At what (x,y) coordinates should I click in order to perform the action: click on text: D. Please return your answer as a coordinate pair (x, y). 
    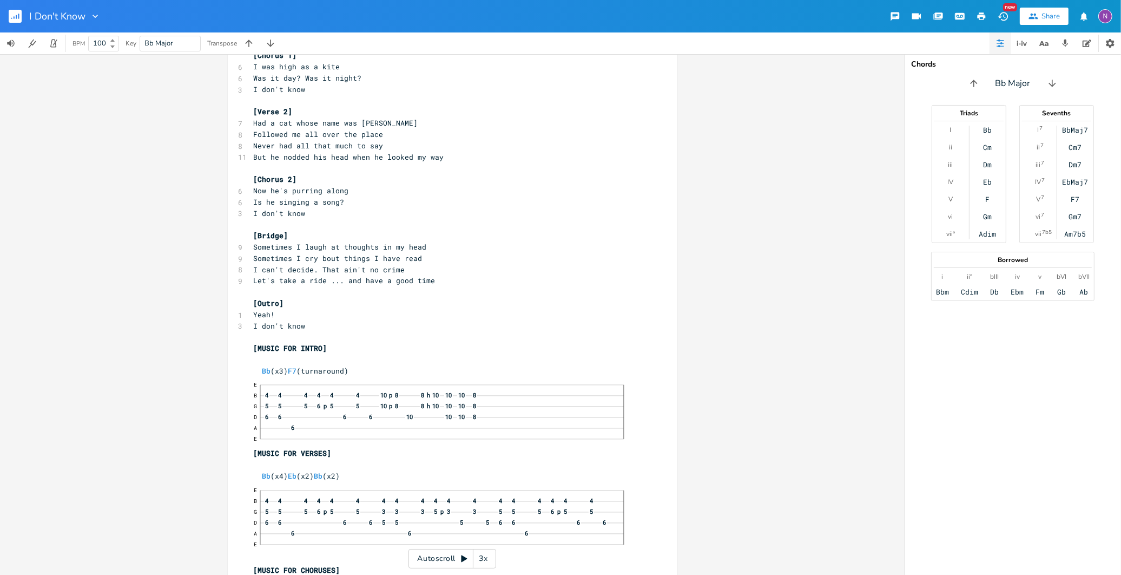
    Looking at the image, I should click on (255, 417).